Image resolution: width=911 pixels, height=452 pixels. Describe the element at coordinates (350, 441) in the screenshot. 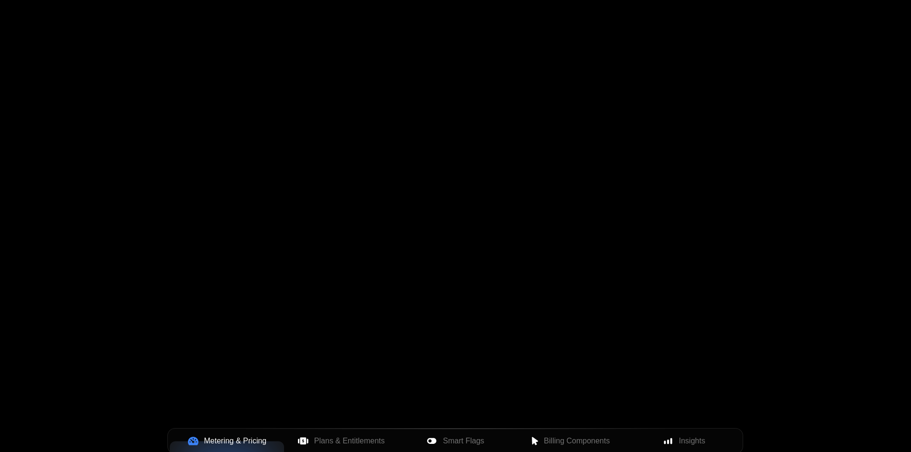

I see `span: Plans & Entitlements` at that location.